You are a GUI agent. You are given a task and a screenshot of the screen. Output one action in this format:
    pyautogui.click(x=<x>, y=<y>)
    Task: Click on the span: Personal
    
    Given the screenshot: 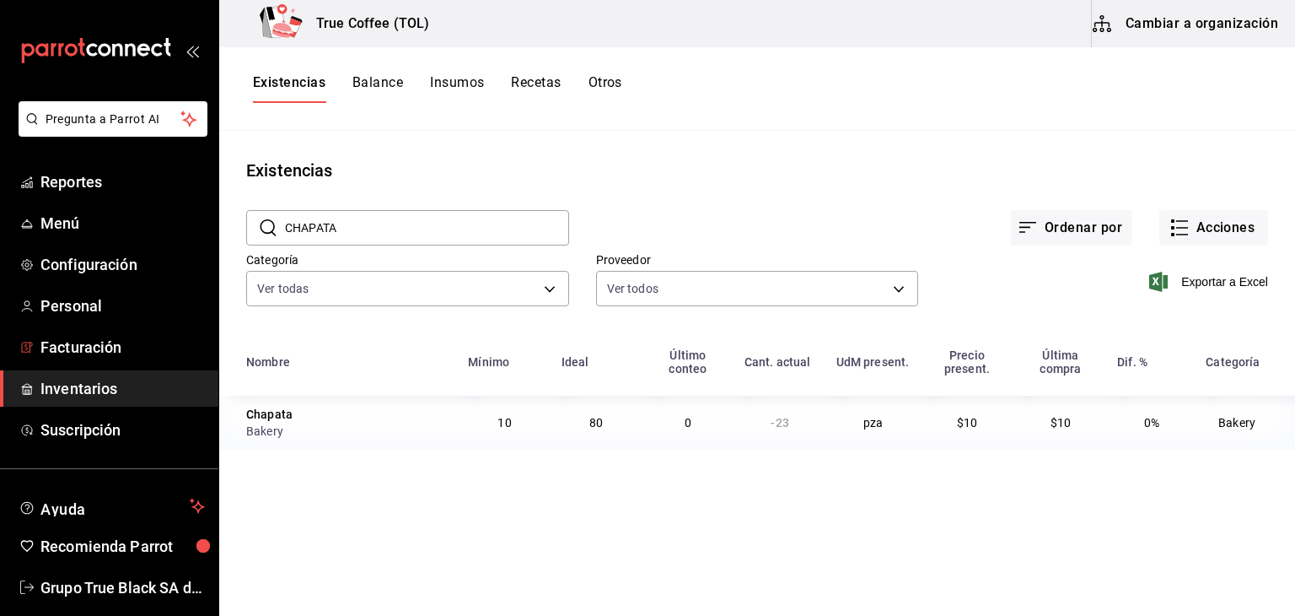 What is the action you would take?
    pyautogui.click(x=122, y=305)
    